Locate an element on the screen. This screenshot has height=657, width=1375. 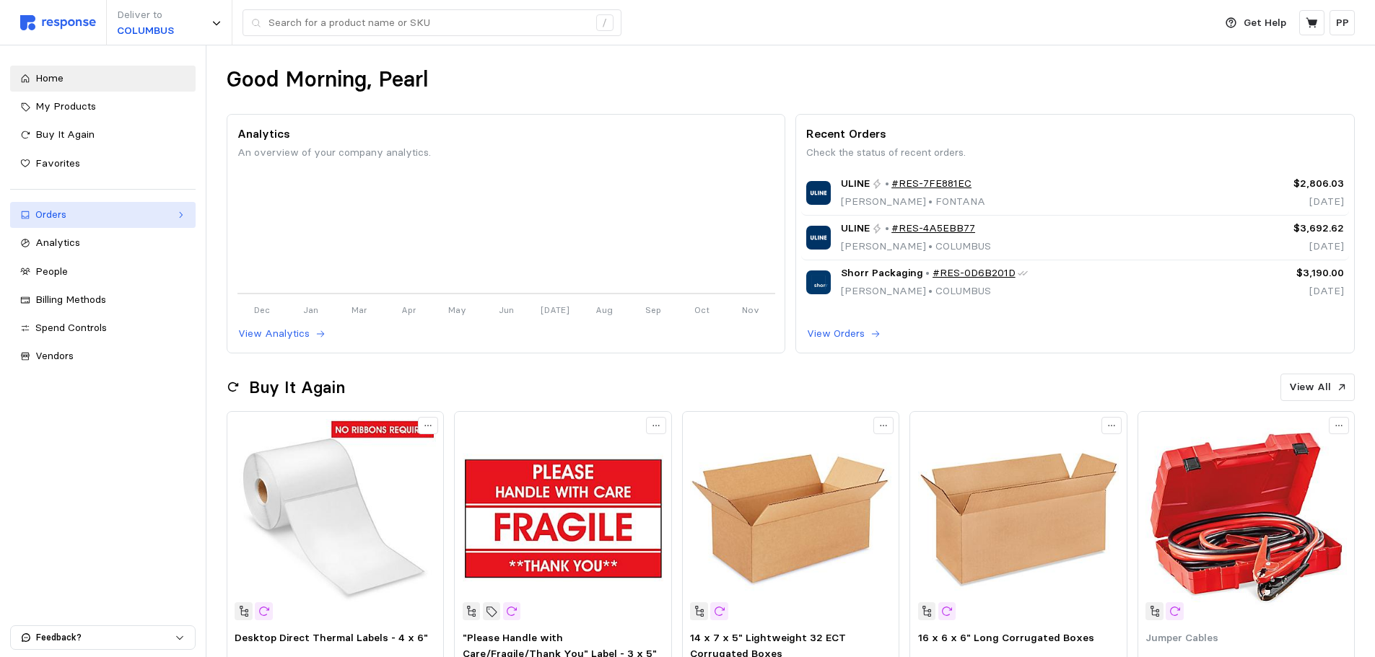
a: #RES-4A5EBB77 is located at coordinates (933, 229).